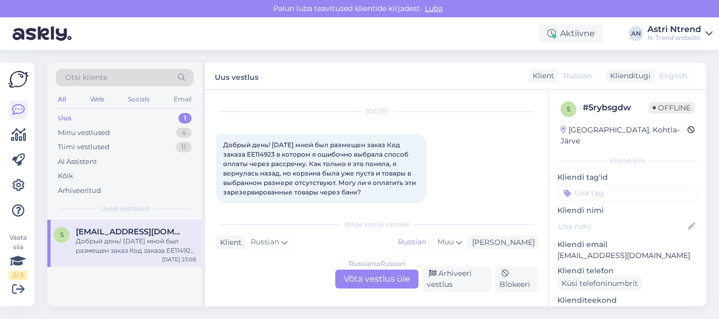 This screenshot has height=319, width=719. I want to click on div: AN, so click(636, 34).